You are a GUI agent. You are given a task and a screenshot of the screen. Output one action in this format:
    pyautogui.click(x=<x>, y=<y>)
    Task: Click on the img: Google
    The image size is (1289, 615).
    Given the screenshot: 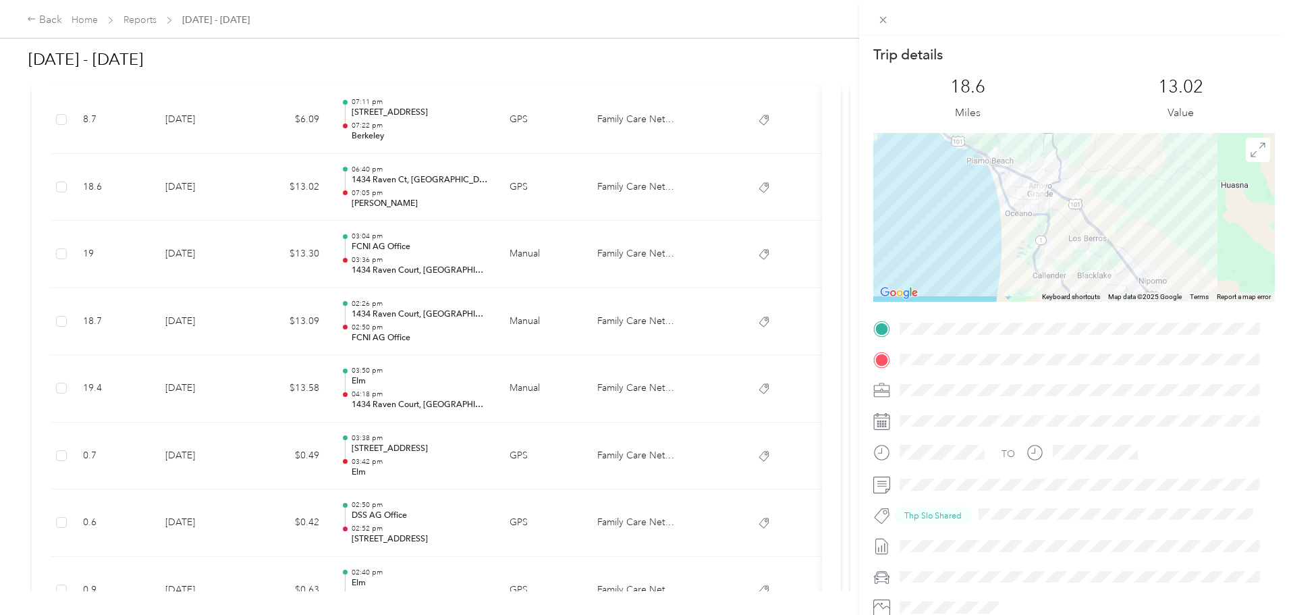 What is the action you would take?
    pyautogui.click(x=899, y=293)
    